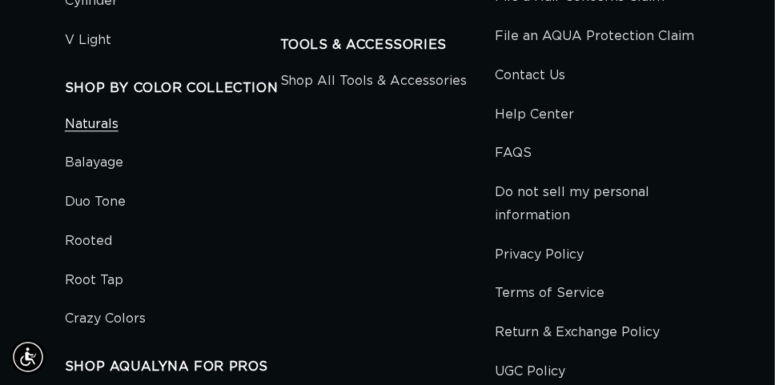 This screenshot has width=775, height=385. I want to click on a: Duo Tone, so click(95, 202).